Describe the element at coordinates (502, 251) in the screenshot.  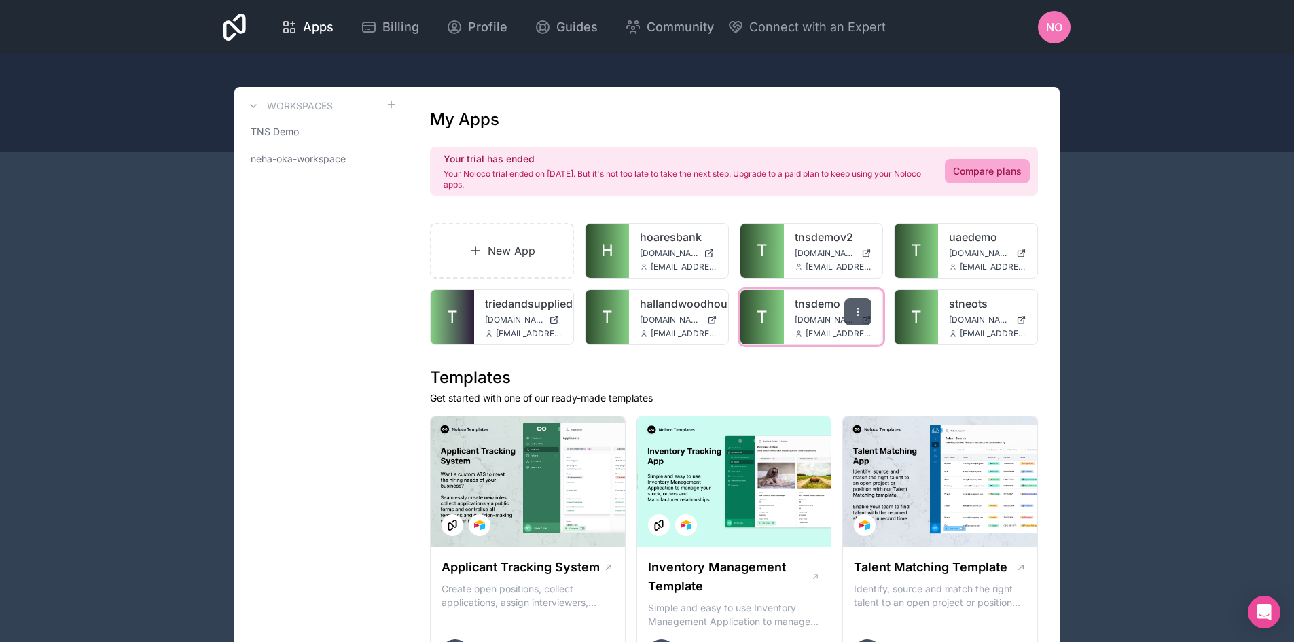
I see `a: New App` at that location.